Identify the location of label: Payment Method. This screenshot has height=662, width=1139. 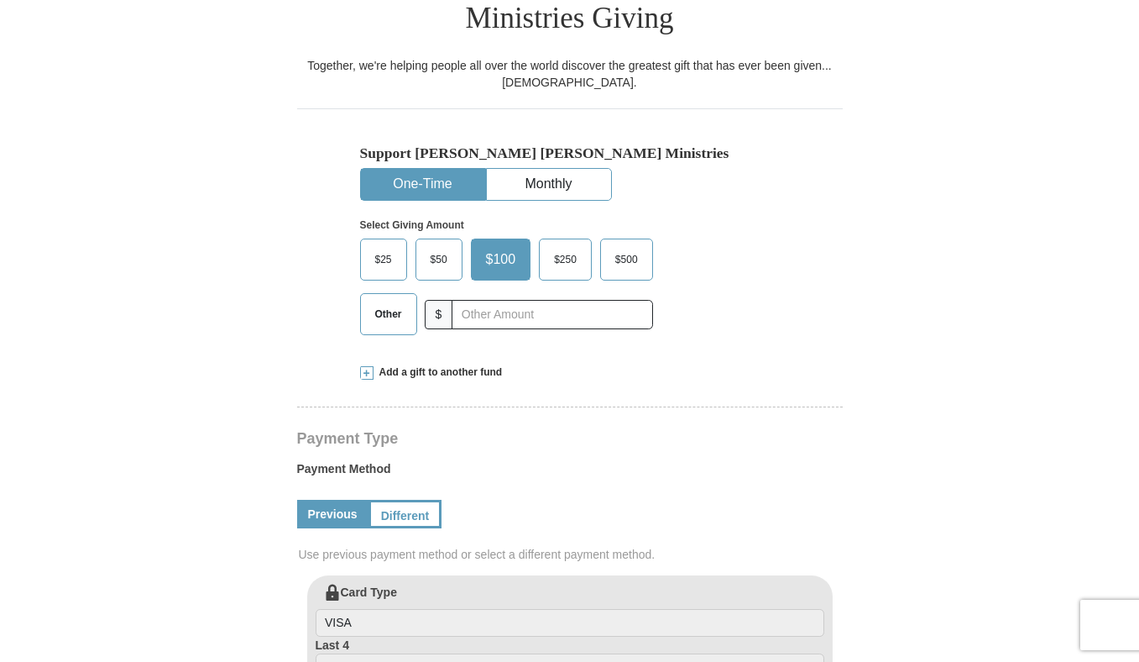
(570, 473).